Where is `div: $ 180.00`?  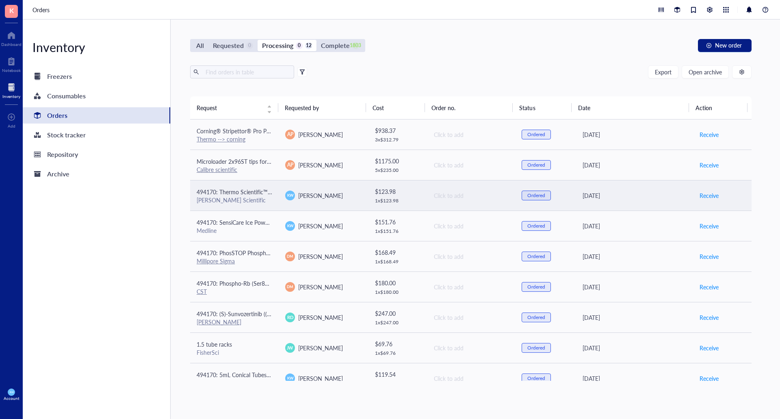 div: $ 180.00 is located at coordinates (398, 283).